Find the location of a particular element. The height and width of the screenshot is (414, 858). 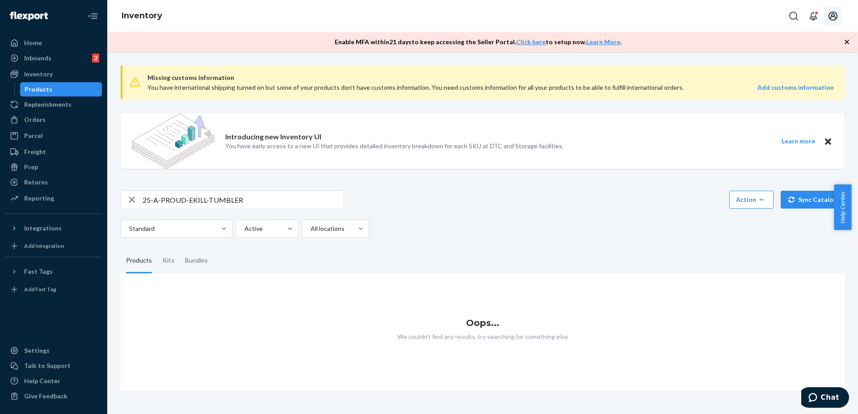

a: Home is located at coordinates (54, 43).